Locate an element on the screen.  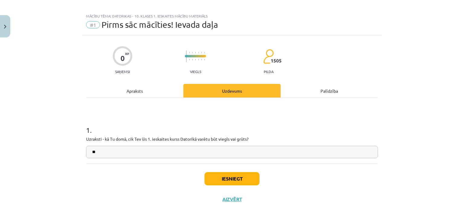
div: 0 is located at coordinates (123, 58).